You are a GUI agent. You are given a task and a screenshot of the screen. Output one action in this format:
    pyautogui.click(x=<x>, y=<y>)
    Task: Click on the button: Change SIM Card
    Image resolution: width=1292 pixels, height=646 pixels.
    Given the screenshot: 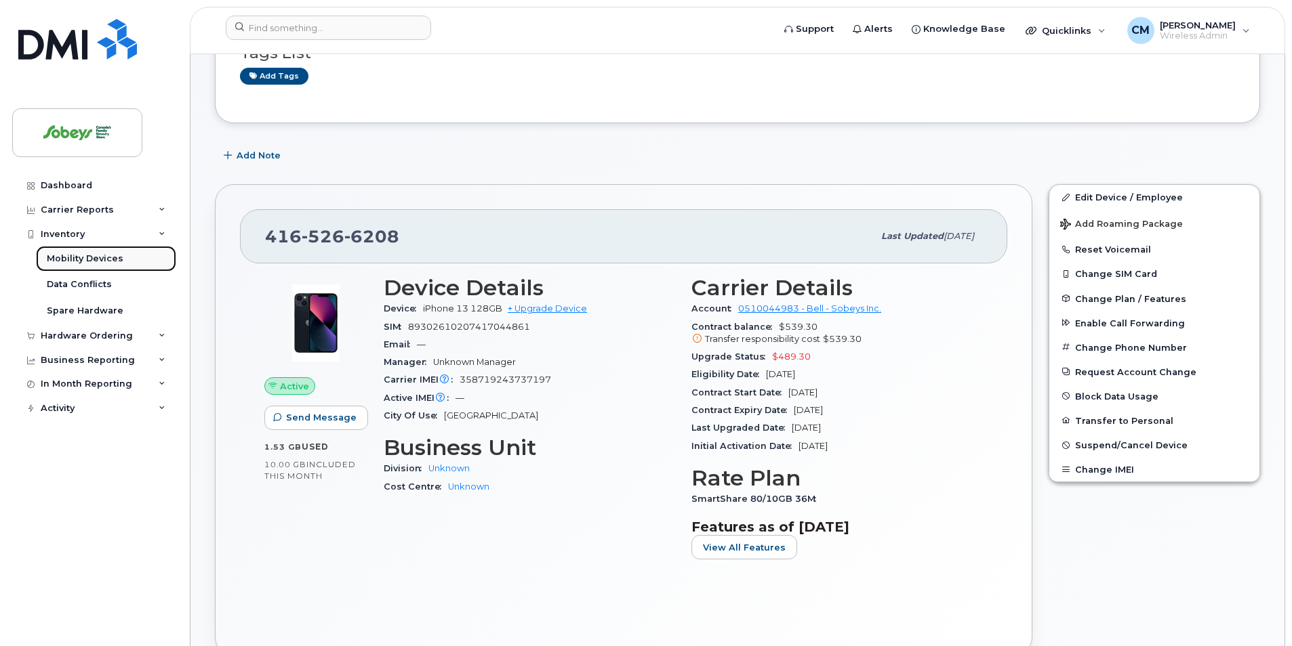 What is the action you would take?
    pyautogui.click(x=1154, y=274)
    